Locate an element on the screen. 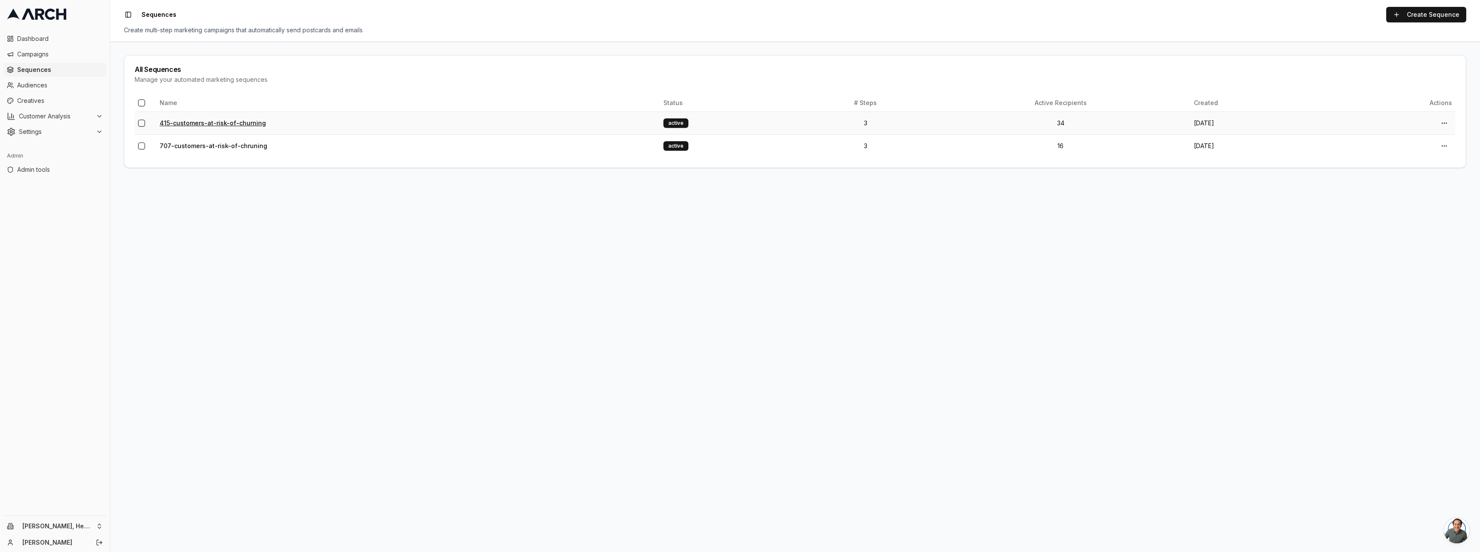  nav: breadcrumb is located at coordinates (159, 15).